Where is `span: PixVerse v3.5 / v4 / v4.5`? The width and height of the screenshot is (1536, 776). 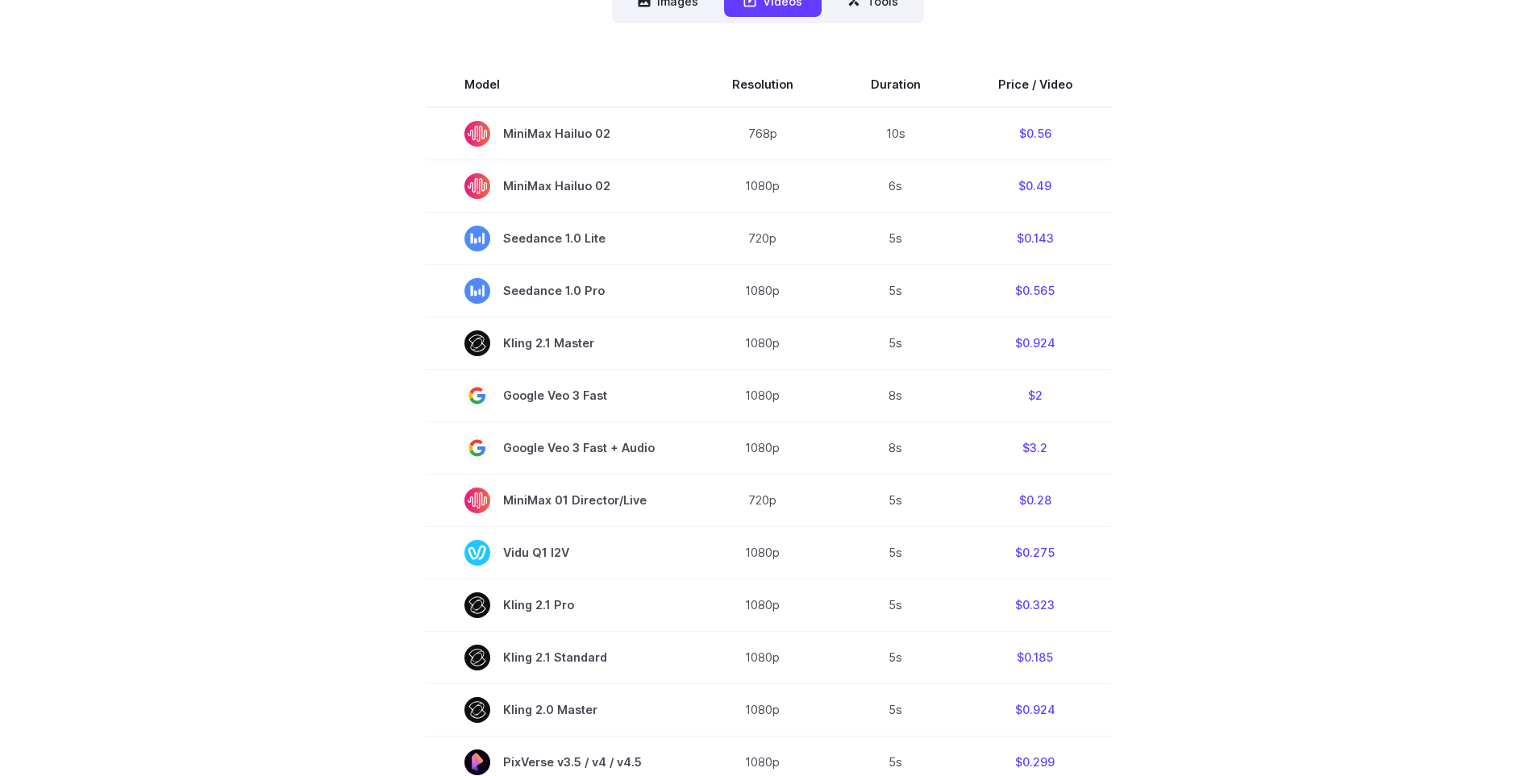
span: PixVerse v3.5 / v4 / v4.5 is located at coordinates (560, 763).